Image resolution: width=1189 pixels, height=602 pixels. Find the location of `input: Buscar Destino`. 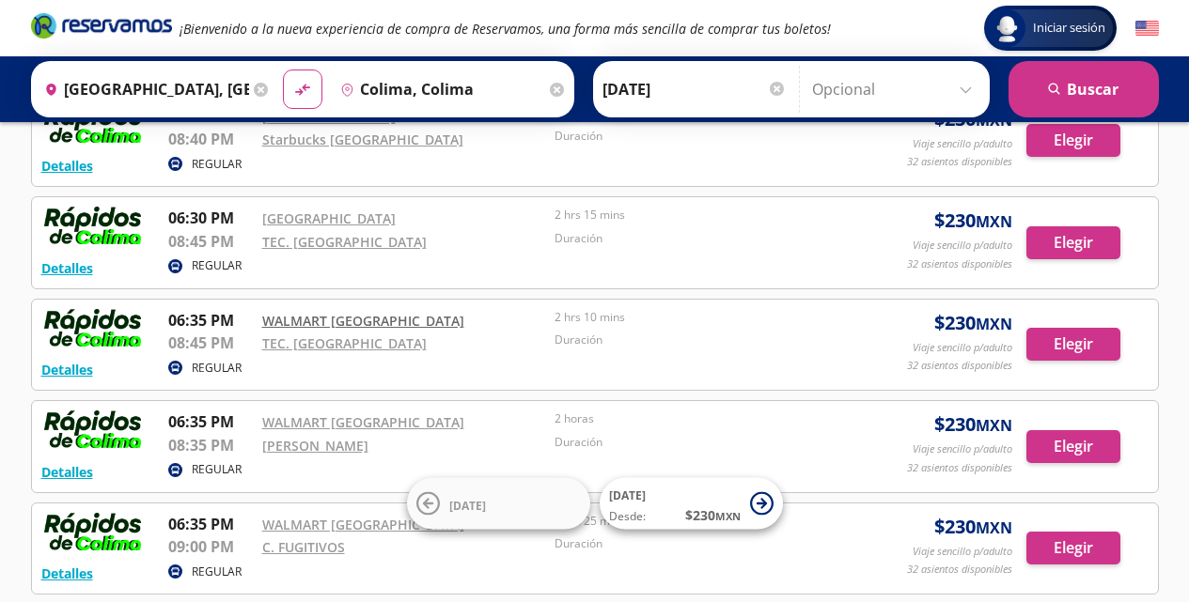

input: Buscar Destino is located at coordinates (439, 89).